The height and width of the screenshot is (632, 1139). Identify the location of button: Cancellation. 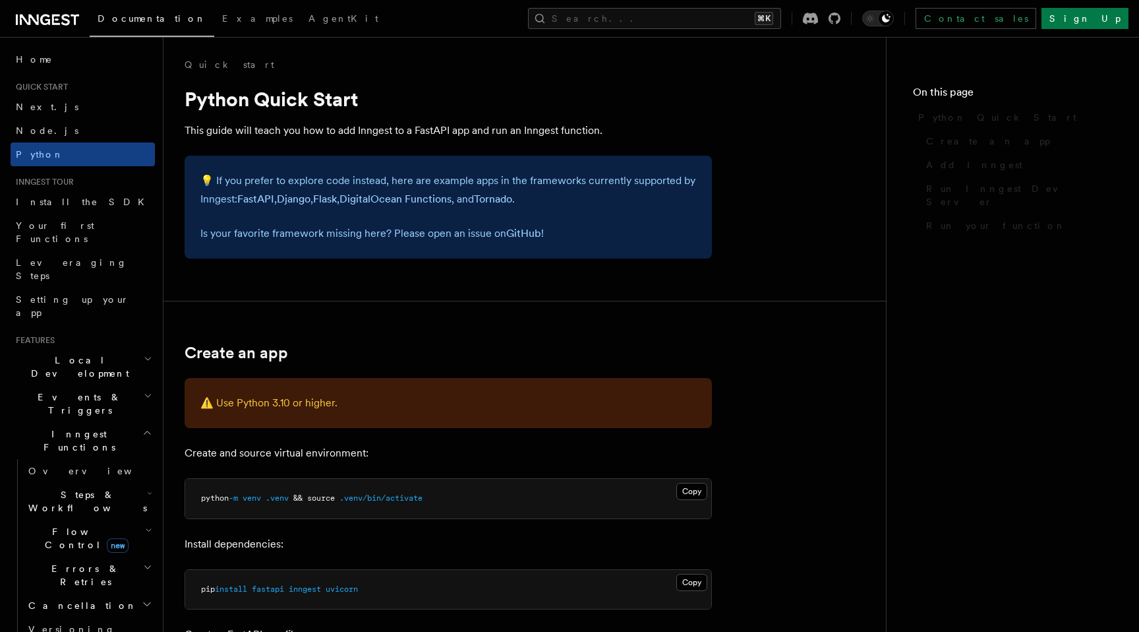
(89, 605).